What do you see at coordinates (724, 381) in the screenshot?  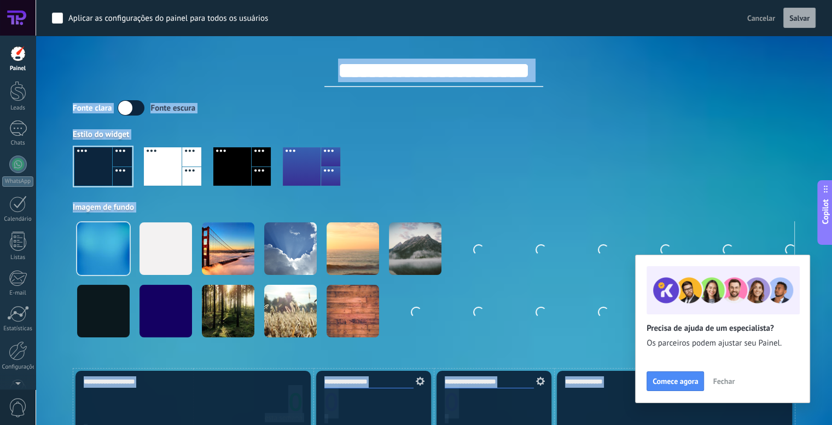 I see `span: Fechar` at bounding box center [724, 381].